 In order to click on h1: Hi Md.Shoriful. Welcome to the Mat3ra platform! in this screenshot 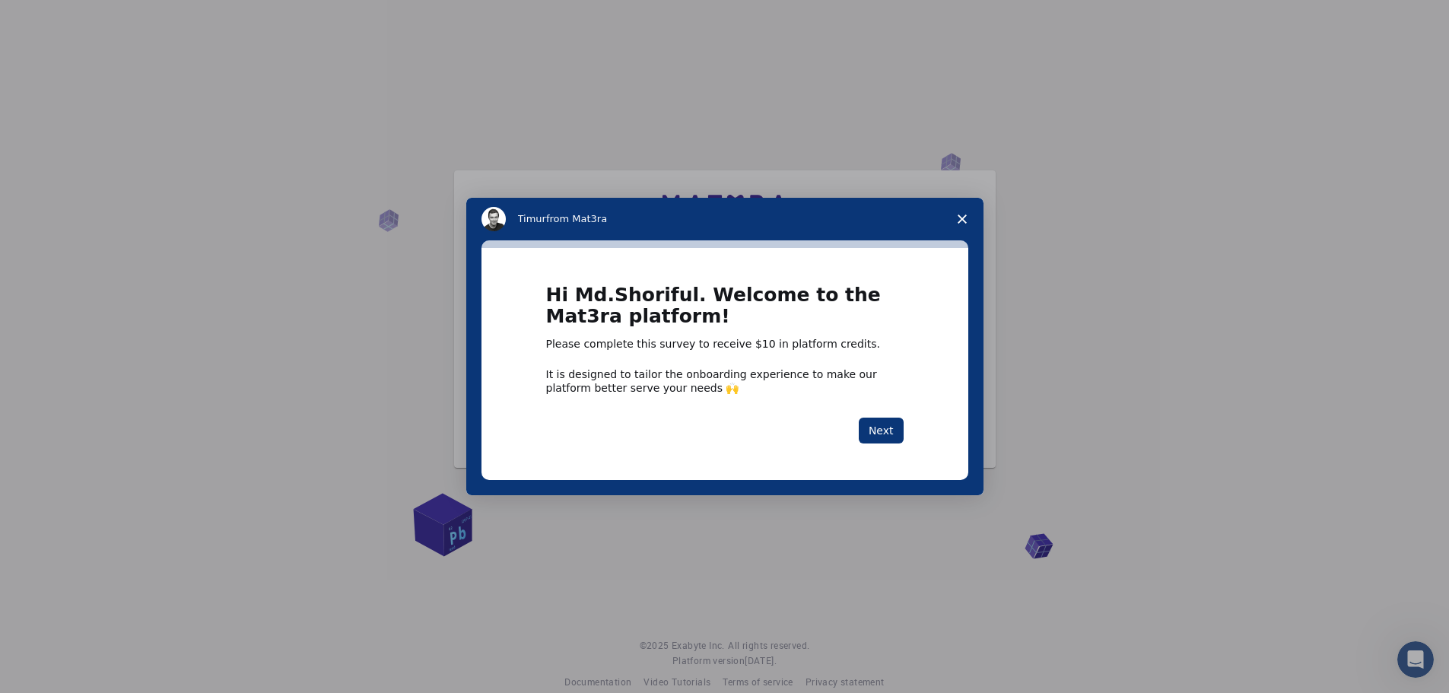, I will do `click(725, 310)`.